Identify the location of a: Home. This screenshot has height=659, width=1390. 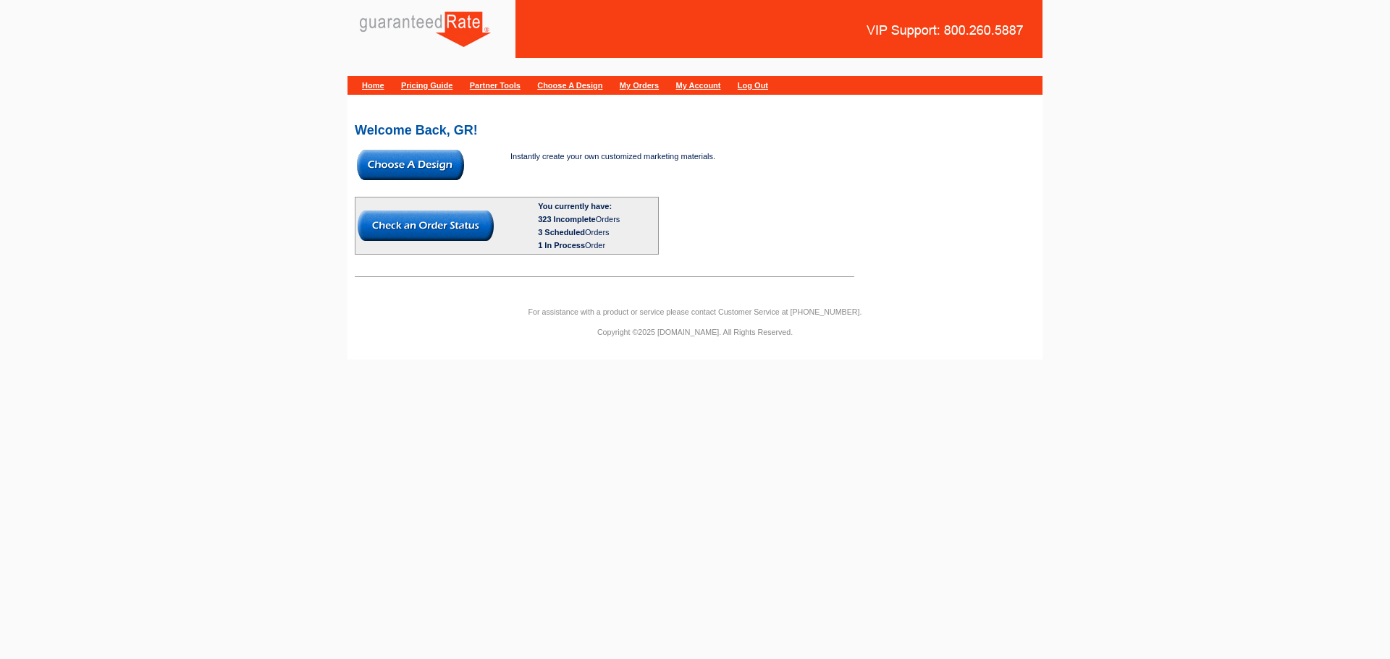
(373, 85).